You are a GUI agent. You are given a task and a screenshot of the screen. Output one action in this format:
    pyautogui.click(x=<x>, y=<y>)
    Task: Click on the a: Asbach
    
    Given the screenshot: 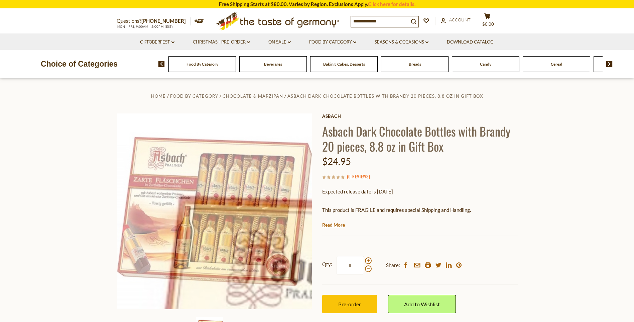 What is the action you would take?
    pyautogui.click(x=420, y=116)
    